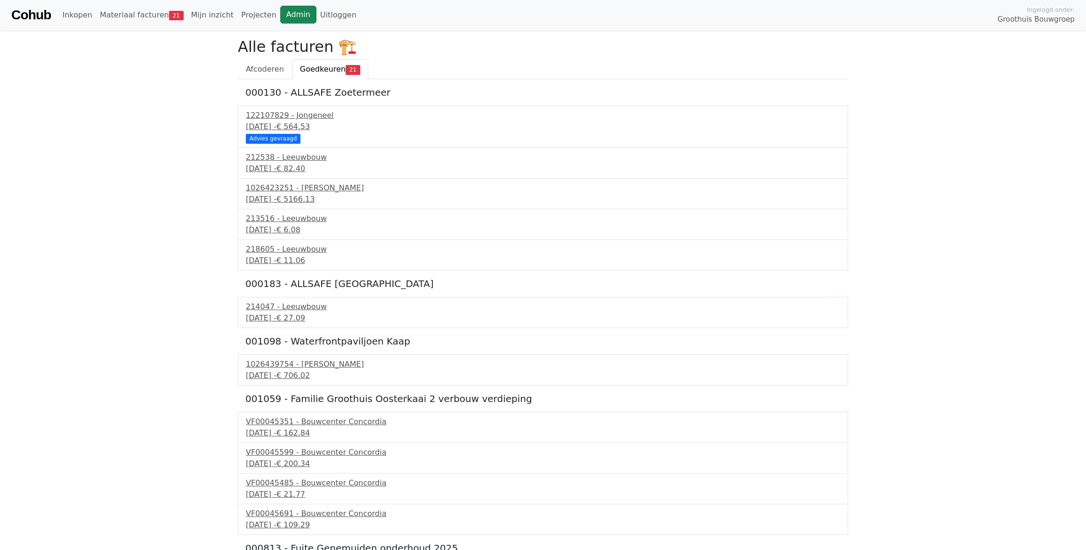  What do you see at coordinates (543, 399) in the screenshot?
I see `h5: 001059 - Familie Groothuis Oosterkaai 2 verbouw verdieping` at bounding box center [543, 399].